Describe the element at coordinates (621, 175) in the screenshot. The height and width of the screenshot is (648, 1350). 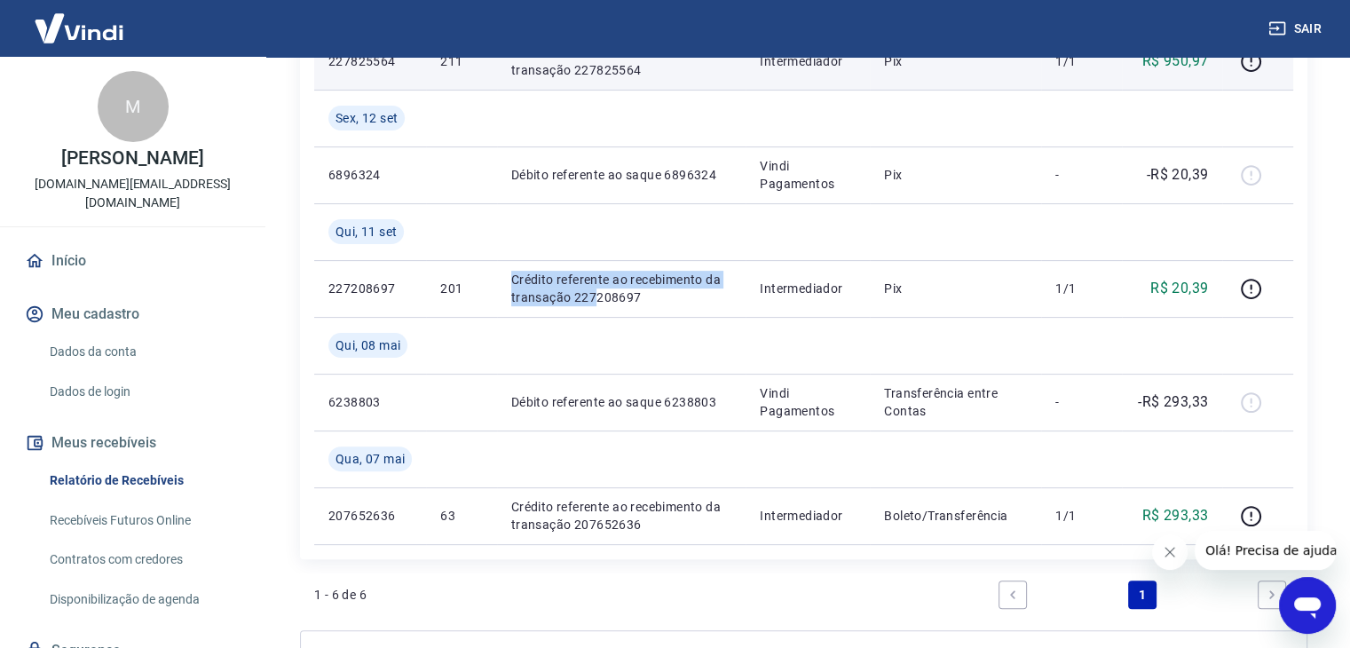
I see `p: Débito referente ao saque 6896324` at that location.